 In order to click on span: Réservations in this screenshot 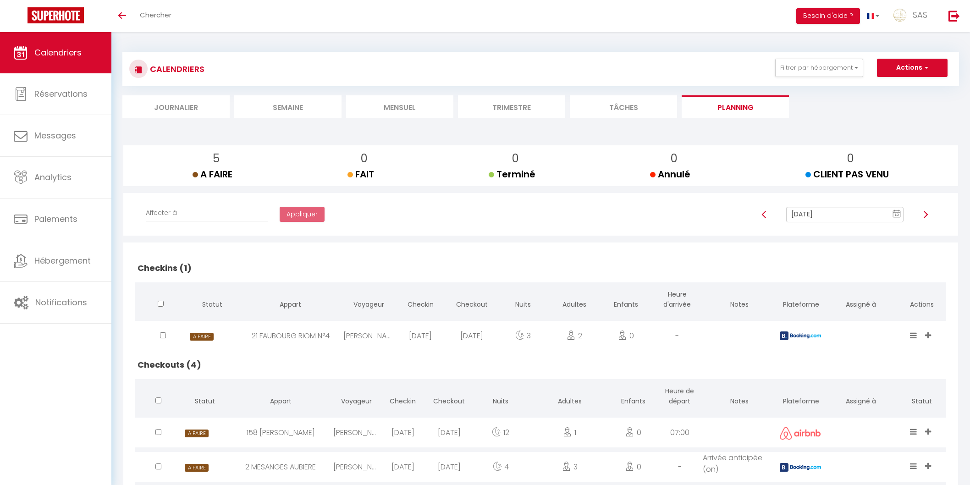, I will do `click(61, 94)`.